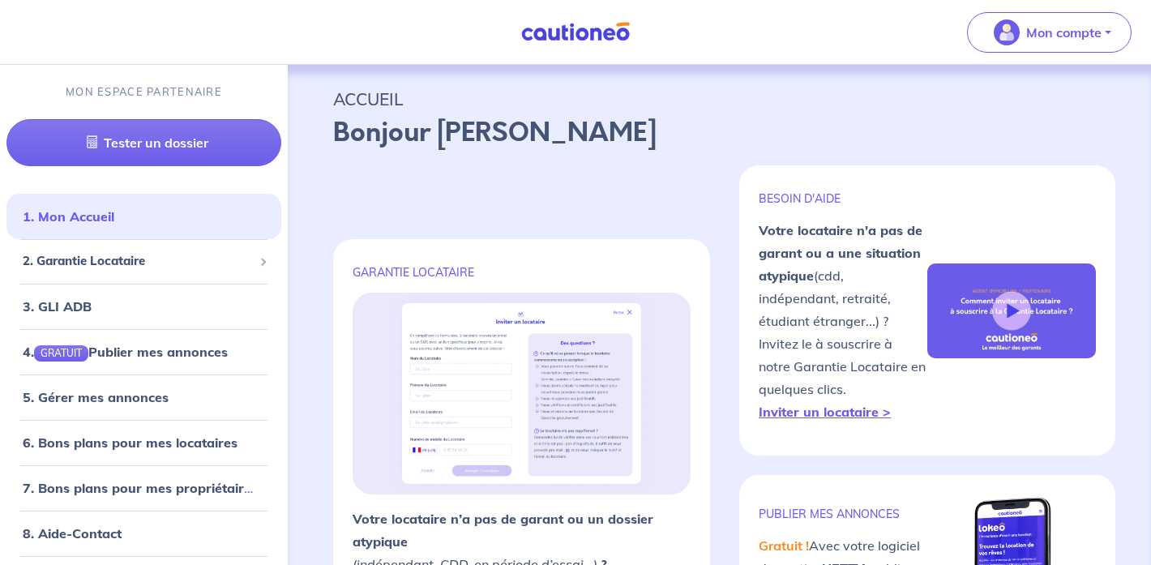 The width and height of the screenshot is (1151, 565). What do you see at coordinates (143, 306) in the screenshot?
I see `div: 3. GLI ADB` at bounding box center [143, 306].